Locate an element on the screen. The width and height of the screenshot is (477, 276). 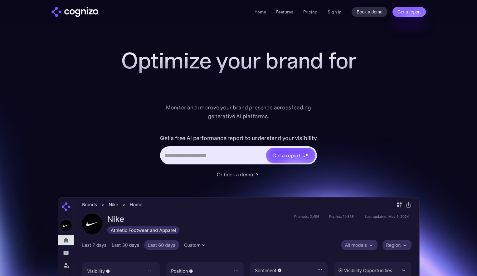
a: Sign in is located at coordinates (335, 12).